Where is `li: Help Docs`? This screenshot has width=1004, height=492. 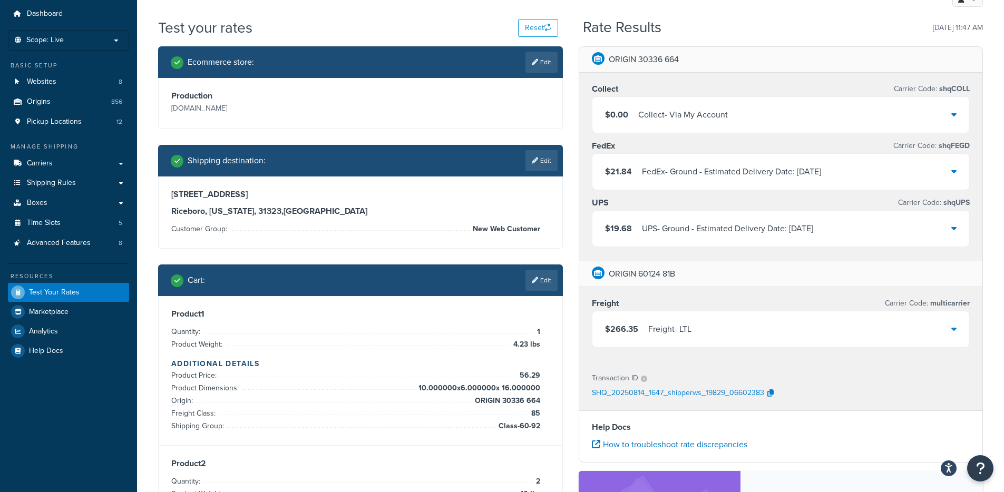
li: Help Docs is located at coordinates (69, 351).